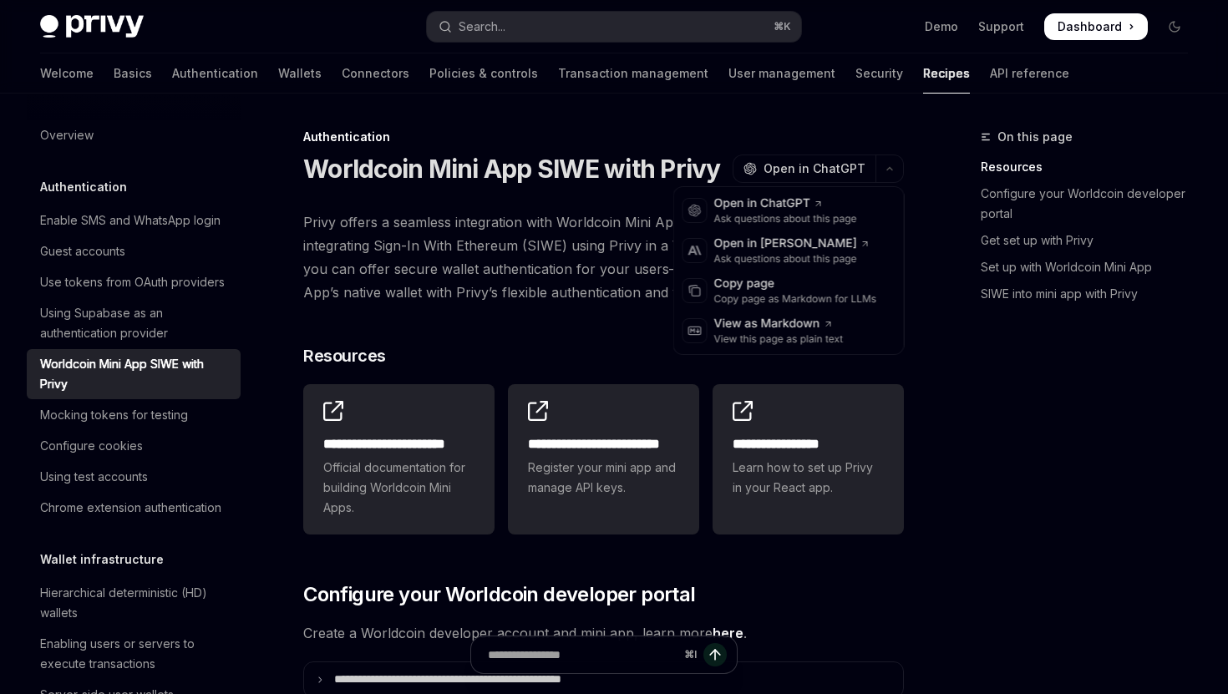 Image resolution: width=1228 pixels, height=694 pixels. I want to click on div: Worldcoin Mini App SIWE with Privy, so click(135, 374).